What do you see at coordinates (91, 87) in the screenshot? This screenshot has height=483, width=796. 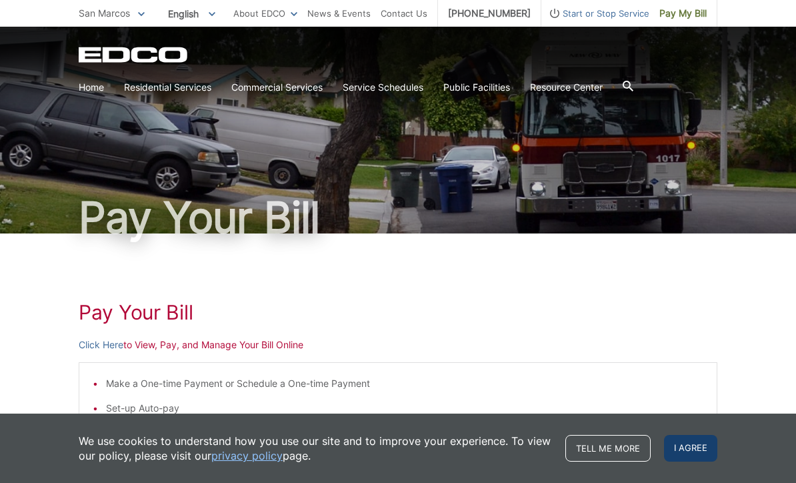 I see `a: Home` at bounding box center [91, 87].